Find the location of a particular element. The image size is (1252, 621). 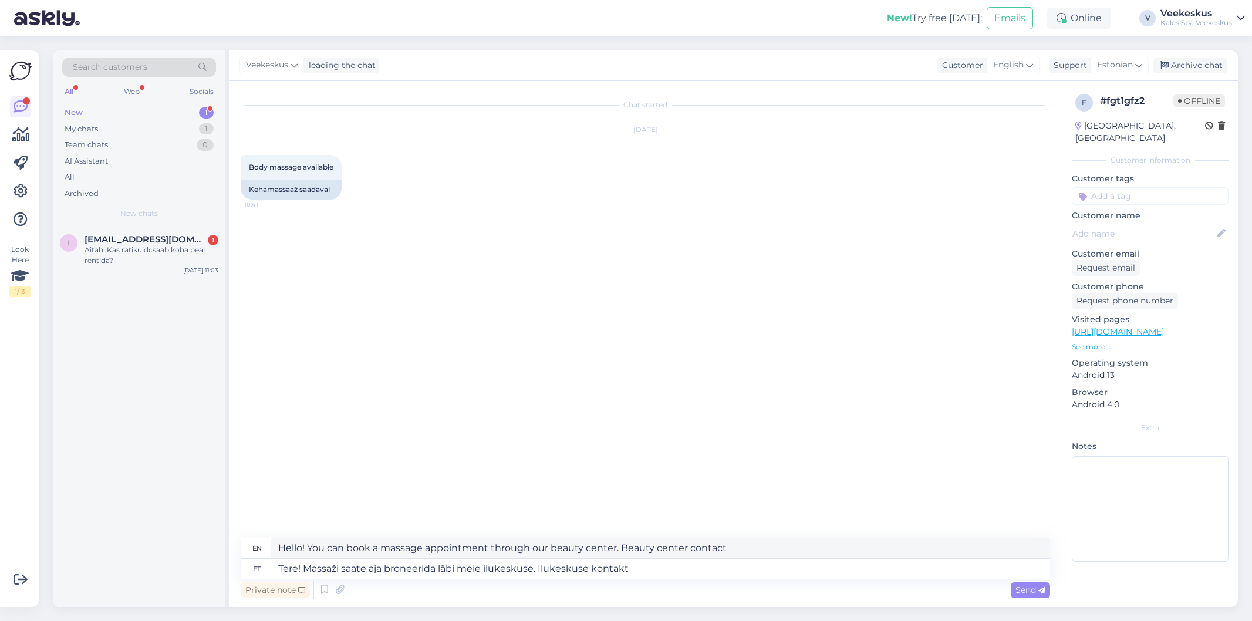

div: 1 / 3 is located at coordinates (20, 292).